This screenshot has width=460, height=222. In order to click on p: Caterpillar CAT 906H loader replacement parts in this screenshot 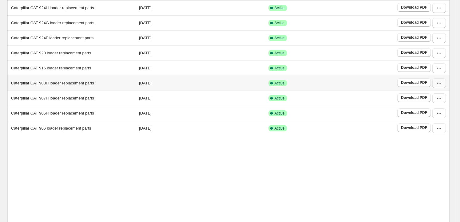, I will do `click(53, 114)`.